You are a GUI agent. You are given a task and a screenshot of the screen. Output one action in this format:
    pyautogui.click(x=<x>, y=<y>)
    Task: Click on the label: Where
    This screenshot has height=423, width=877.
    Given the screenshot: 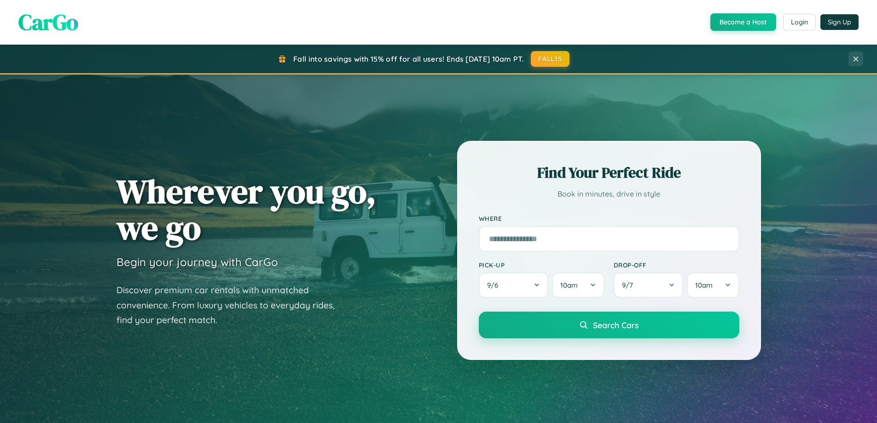 What is the action you would take?
    pyautogui.click(x=609, y=218)
    